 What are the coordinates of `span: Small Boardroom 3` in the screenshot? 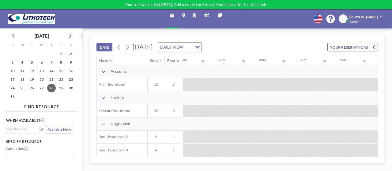 It's located at (112, 150).